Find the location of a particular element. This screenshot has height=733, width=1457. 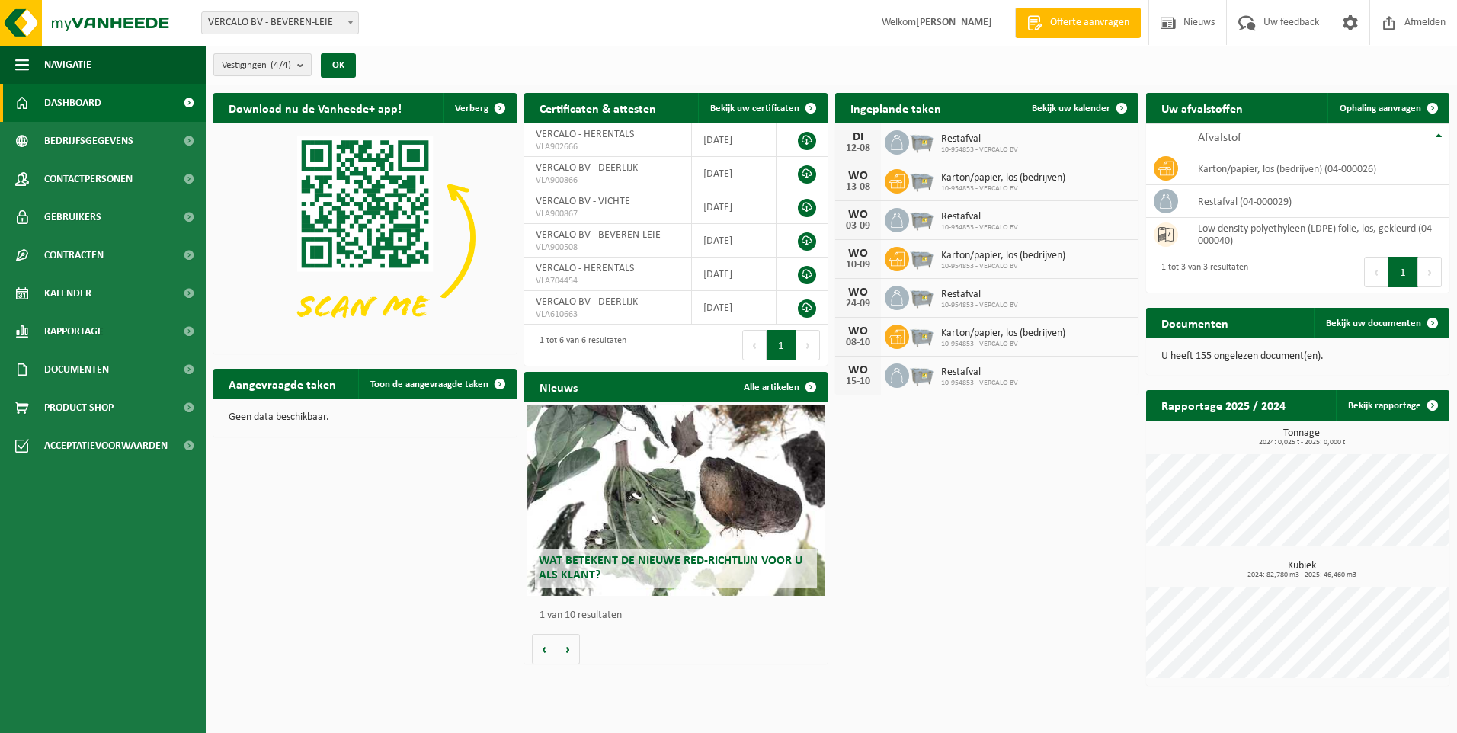

div: 12-08 is located at coordinates (858, 149).